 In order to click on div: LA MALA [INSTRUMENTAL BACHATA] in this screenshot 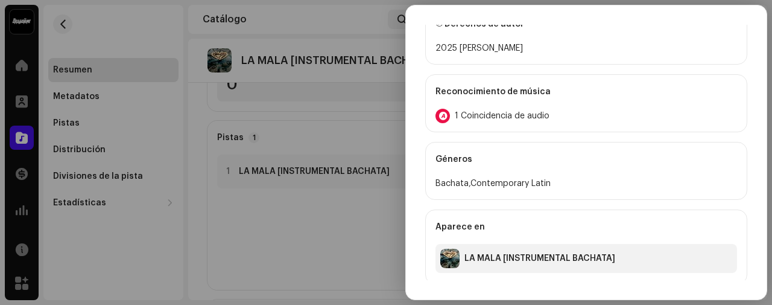, I will do `click(540, 258)`.